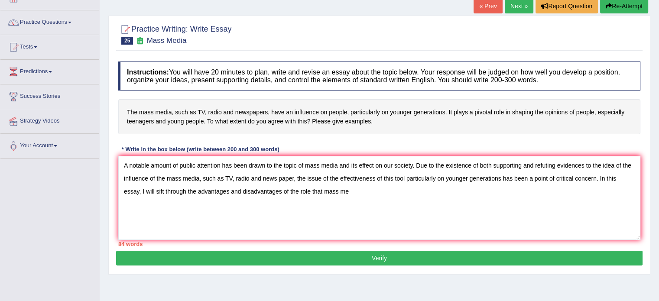 The width and height of the screenshot is (659, 301). Describe the element at coordinates (200, 149) in the screenshot. I see `div: * Write in the box below (write between 200 and 300 words)` at that location.